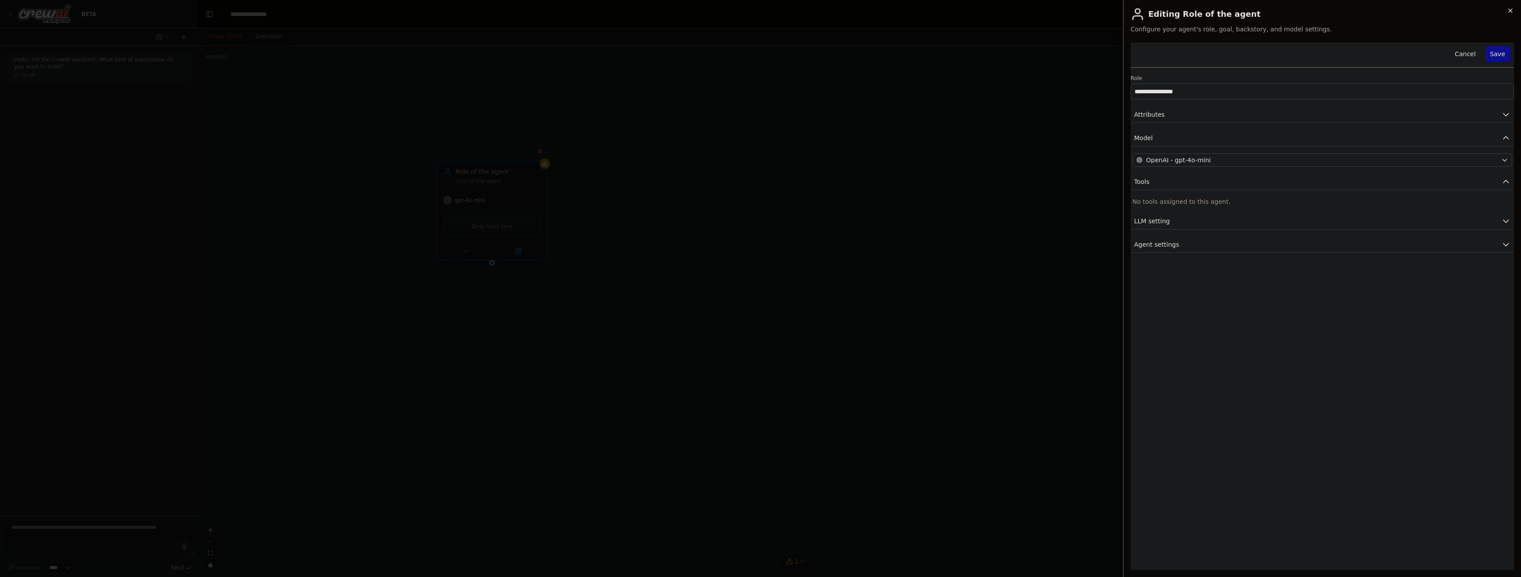 The height and width of the screenshot is (577, 1521). I want to click on button: OpenAI - gpt-4o-mini, so click(1322, 160).